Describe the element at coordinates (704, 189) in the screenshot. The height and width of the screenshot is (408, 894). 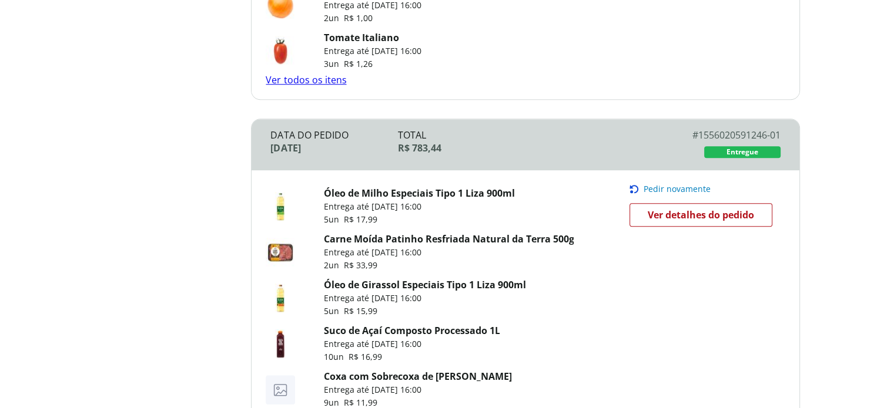
I see `button: Pedir novamente` at that location.